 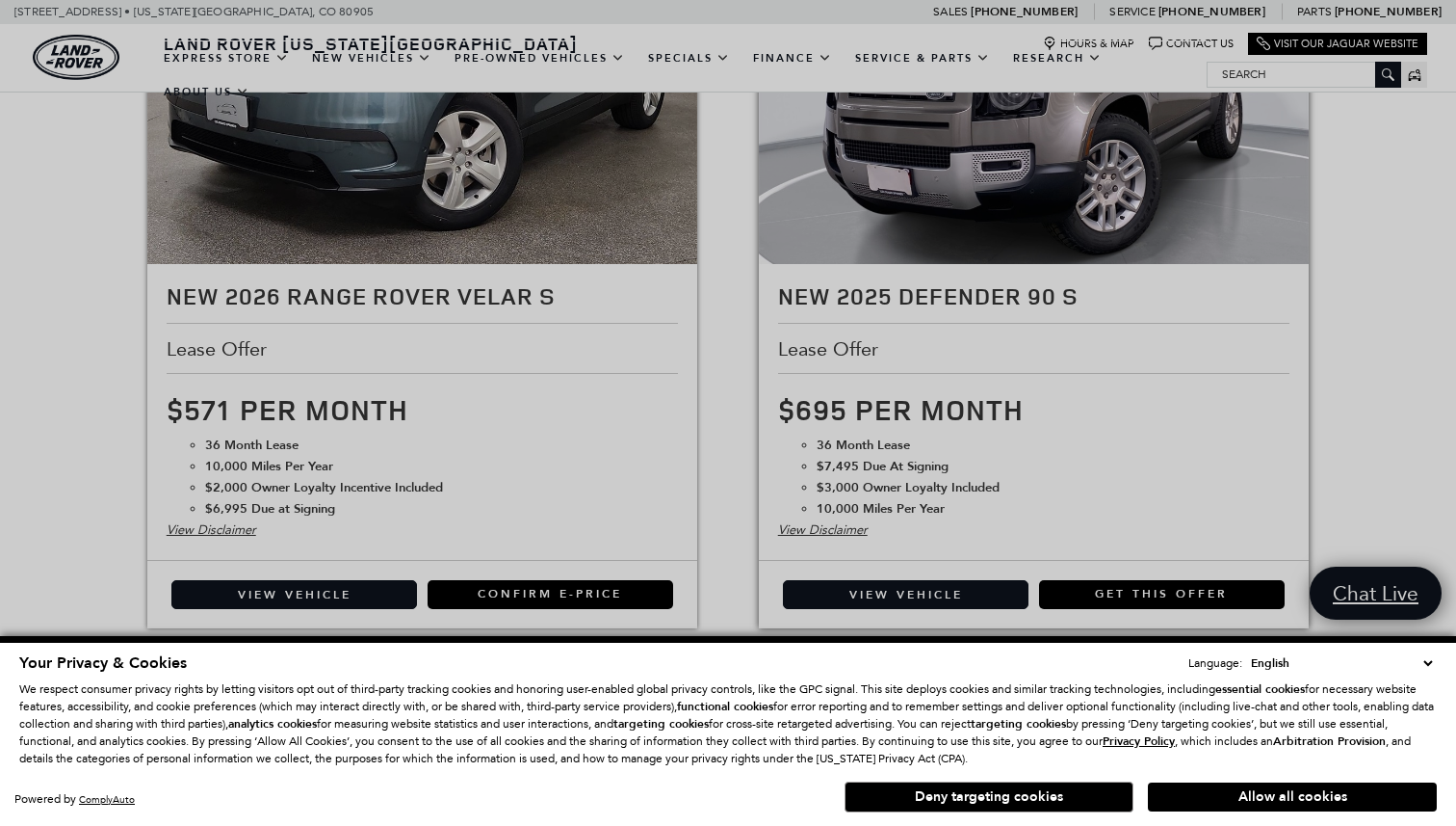 I want to click on img: Land Rover, so click(x=76, y=57).